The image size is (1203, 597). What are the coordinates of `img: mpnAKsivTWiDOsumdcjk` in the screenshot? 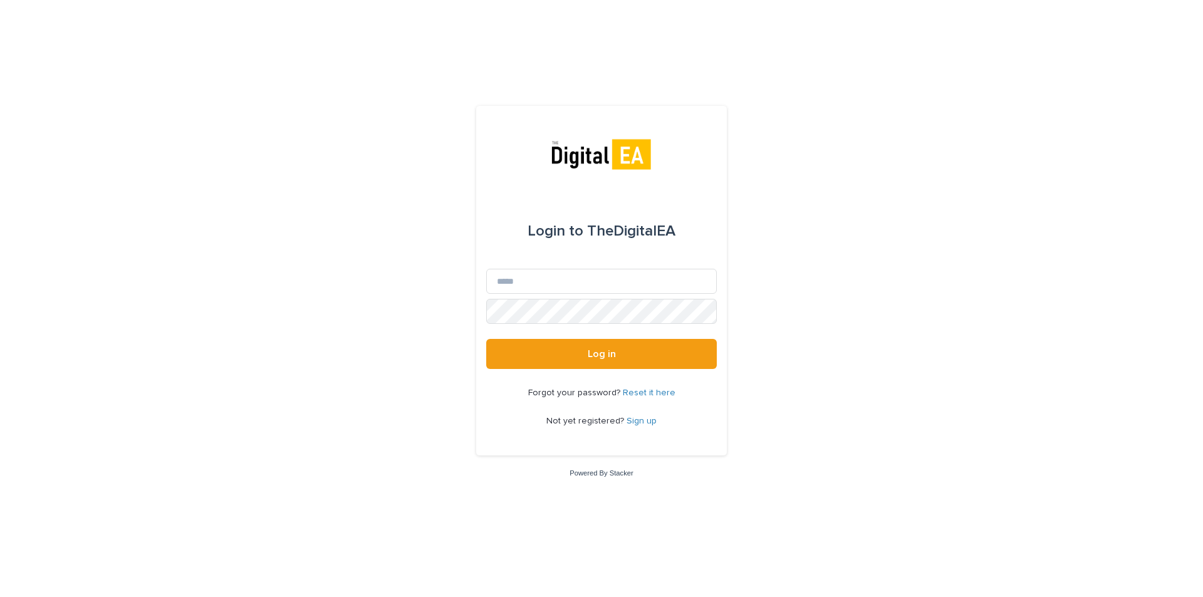 It's located at (601, 155).